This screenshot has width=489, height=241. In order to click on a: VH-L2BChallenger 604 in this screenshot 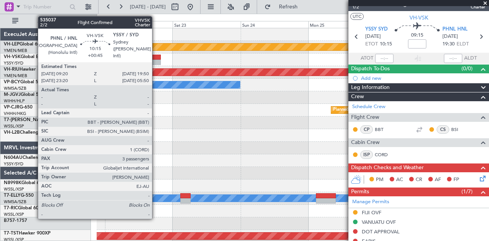, I will do `click(28, 132)`.